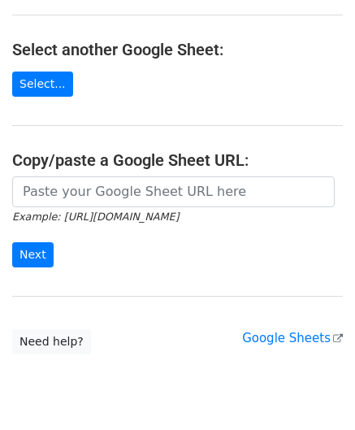 This screenshot has height=430, width=355. I want to click on div: Chat Widget, so click(314, 391).